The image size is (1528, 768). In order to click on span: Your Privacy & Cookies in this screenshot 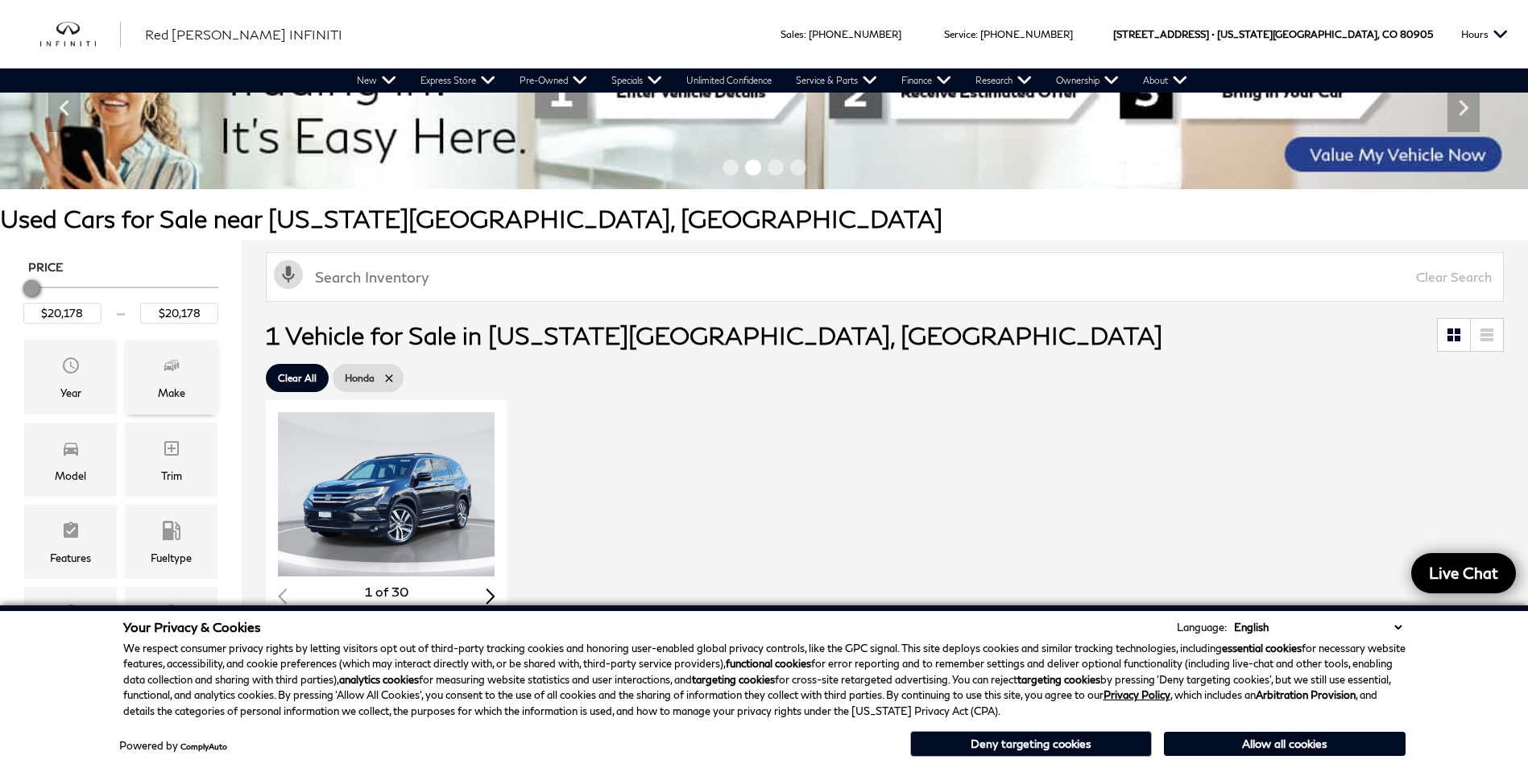, I will do `click(192, 627)`.